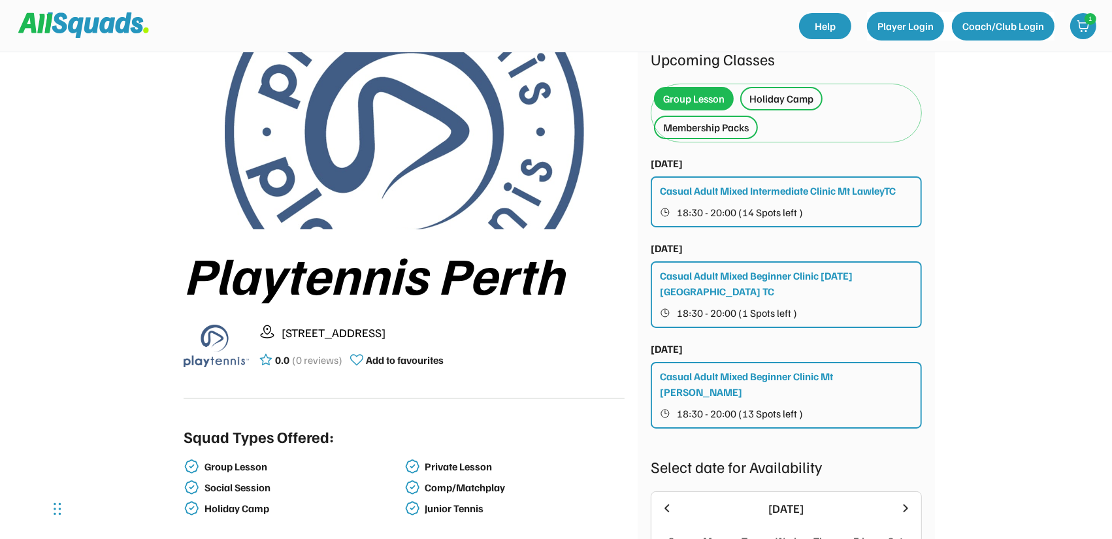 The height and width of the screenshot is (539, 1112). I want to click on span: 18:30 - 20:00 (14 Spots left ), so click(739, 212).